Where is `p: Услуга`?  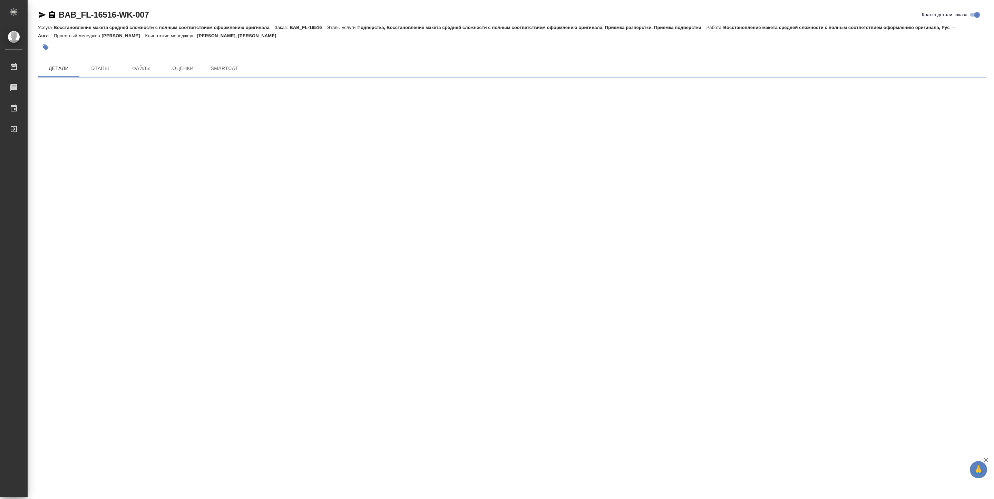 p: Услуга is located at coordinates (46, 27).